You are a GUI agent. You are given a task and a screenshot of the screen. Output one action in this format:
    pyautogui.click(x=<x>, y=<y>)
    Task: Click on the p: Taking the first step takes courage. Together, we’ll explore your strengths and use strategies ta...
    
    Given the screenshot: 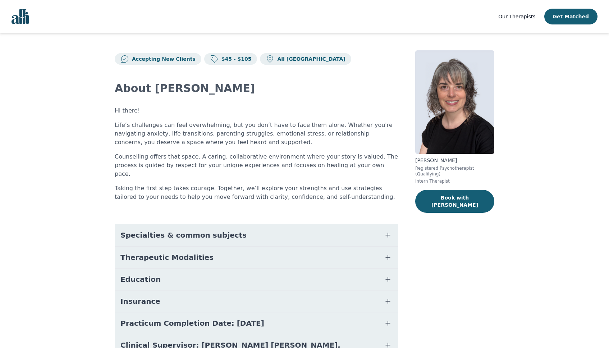 What is the action you would take?
    pyautogui.click(x=256, y=193)
    